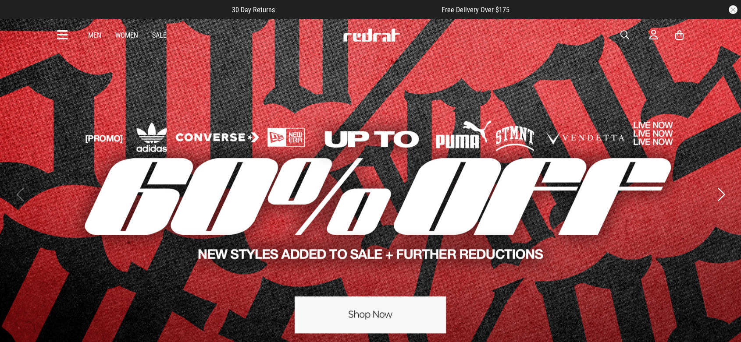 The height and width of the screenshot is (342, 741). I want to click on a: Women, so click(127, 35).